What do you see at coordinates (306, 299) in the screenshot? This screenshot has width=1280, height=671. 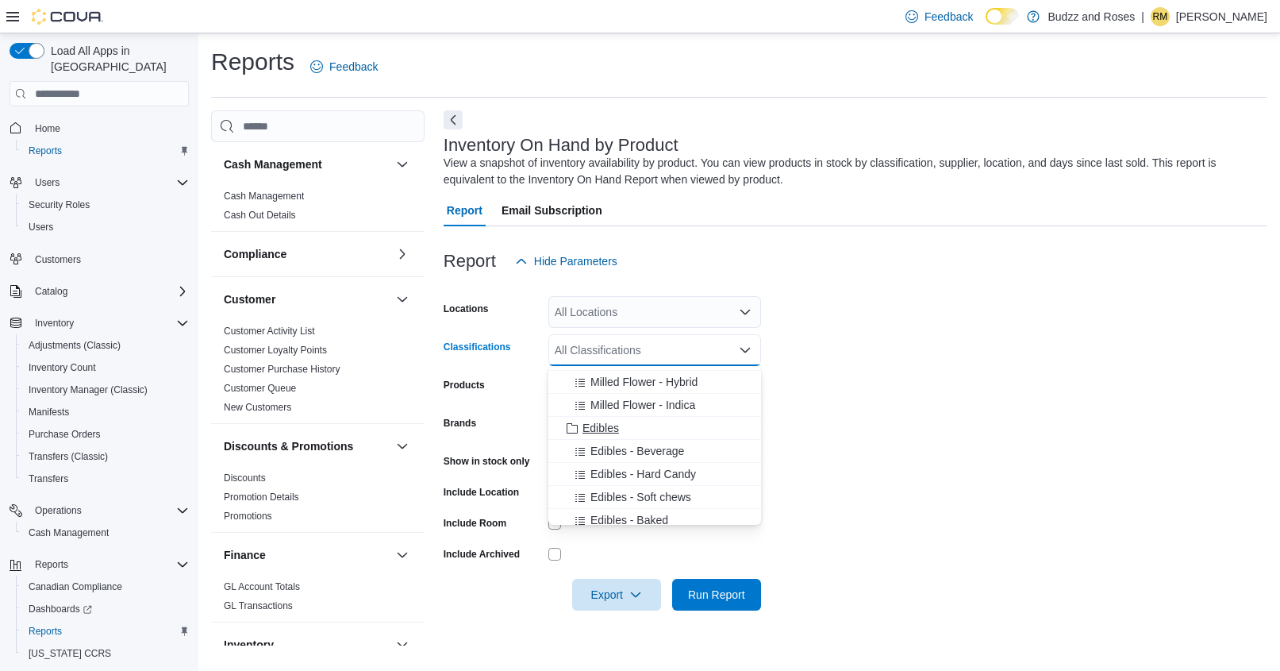 I see `button: Customer` at bounding box center [306, 299].